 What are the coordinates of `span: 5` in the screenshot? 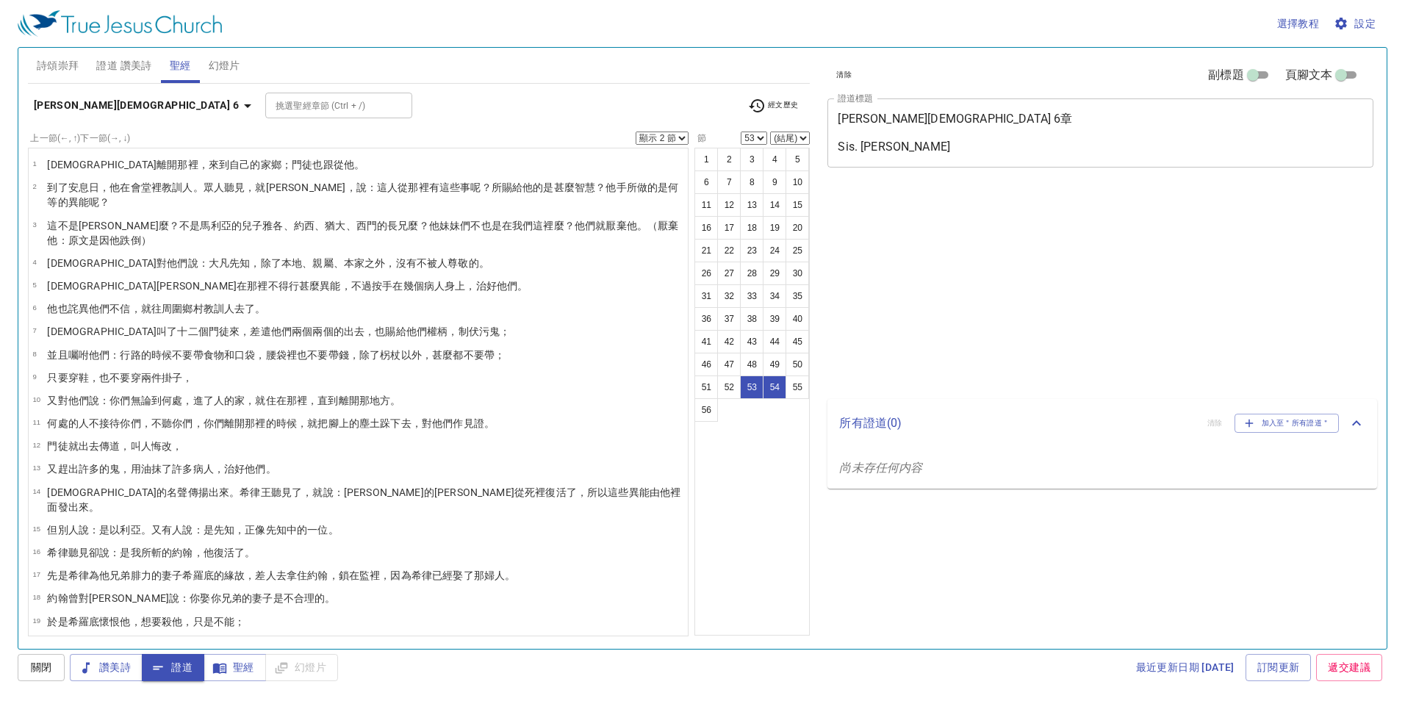 It's located at (34, 284).